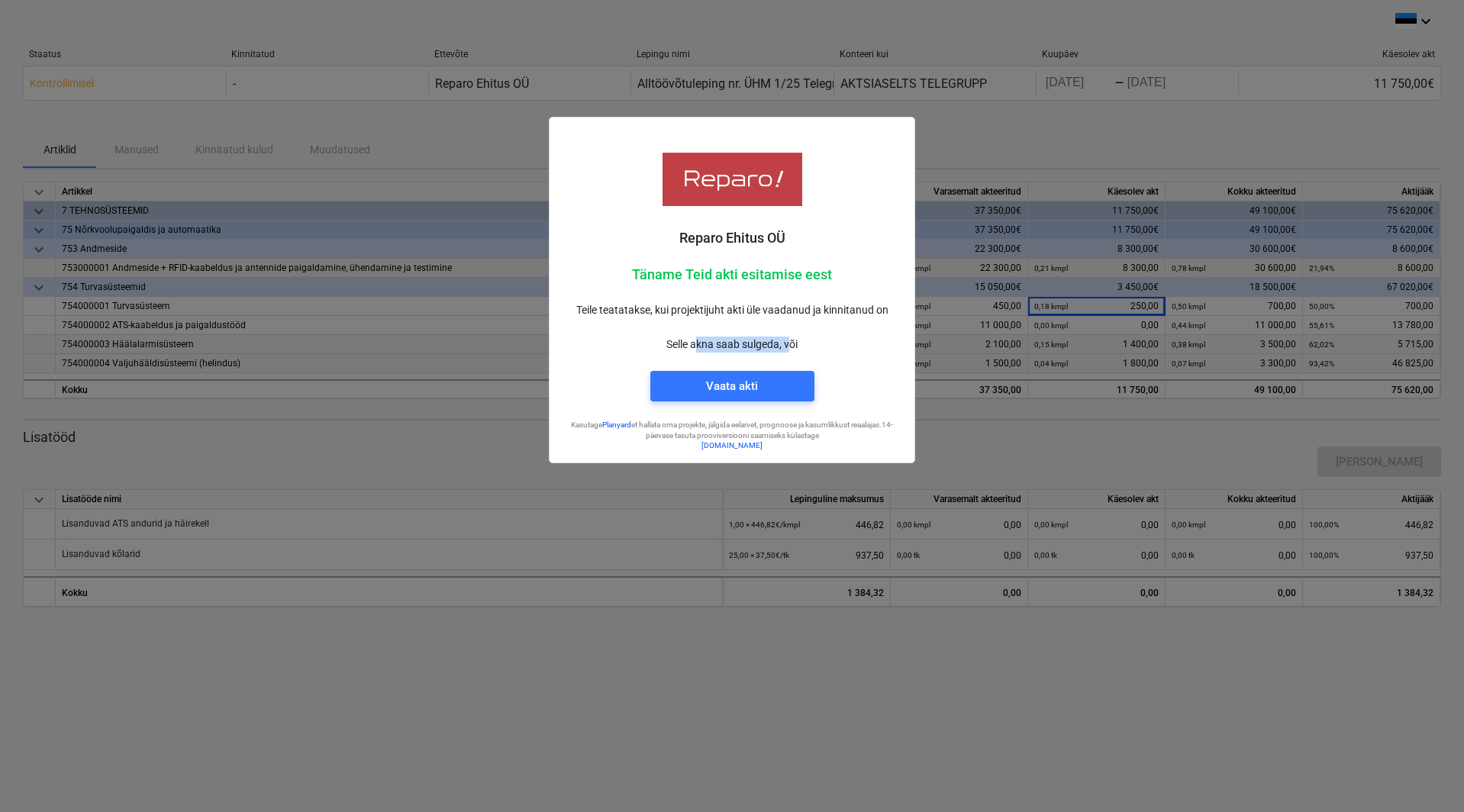 Image resolution: width=1464 pixels, height=812 pixels. Describe the element at coordinates (732, 238) in the screenshot. I see `p: Reparo Ehitus OÜ` at that location.